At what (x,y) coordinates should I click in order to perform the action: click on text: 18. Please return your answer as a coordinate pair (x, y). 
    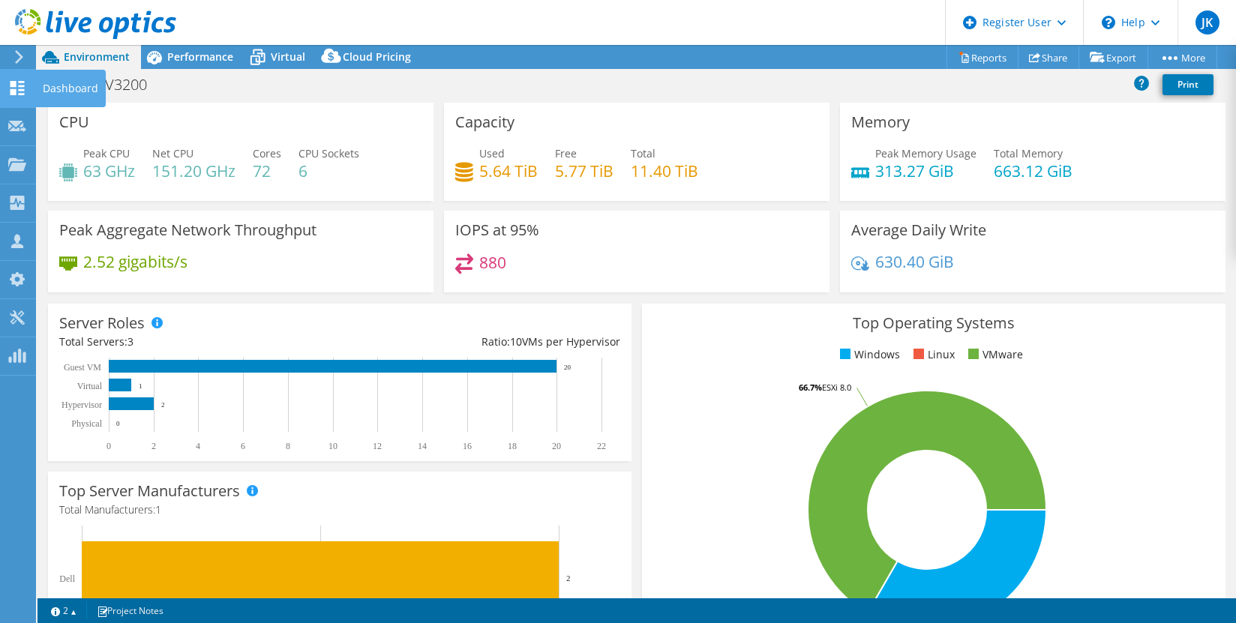
    Looking at the image, I should click on (512, 446).